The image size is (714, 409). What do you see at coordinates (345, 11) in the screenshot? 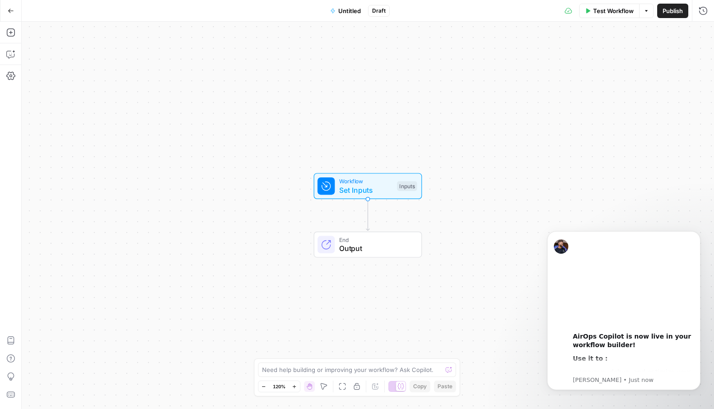
I see `button: Untitled` at bounding box center [345, 11].